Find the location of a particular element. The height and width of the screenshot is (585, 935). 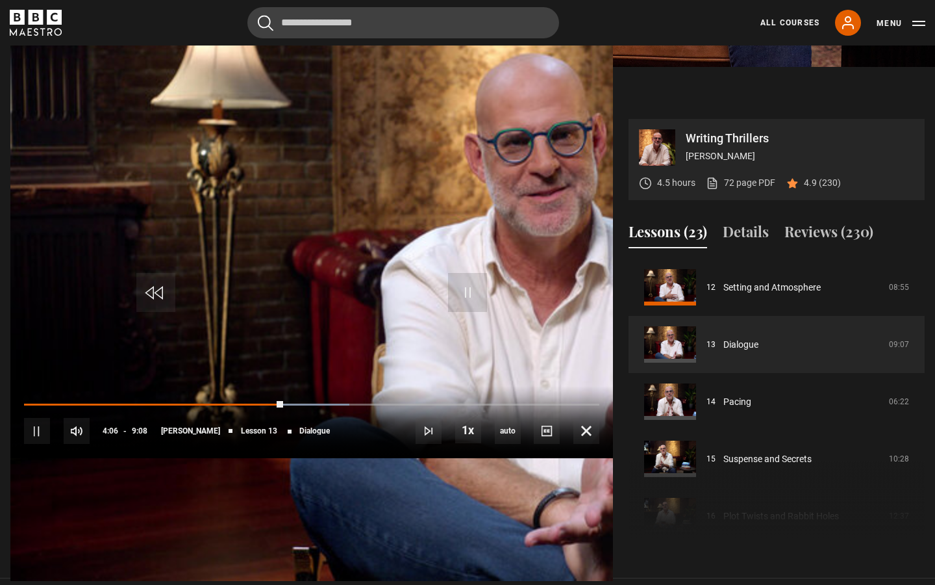

span: Lesson 13 is located at coordinates (259, 431).